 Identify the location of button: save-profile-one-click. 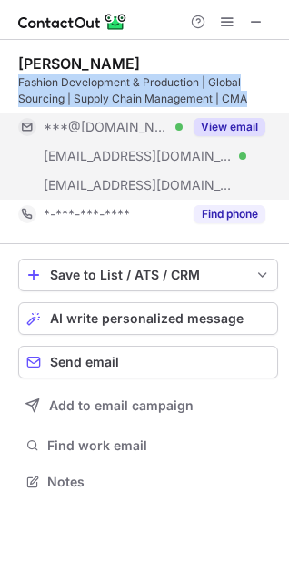
(148, 275).